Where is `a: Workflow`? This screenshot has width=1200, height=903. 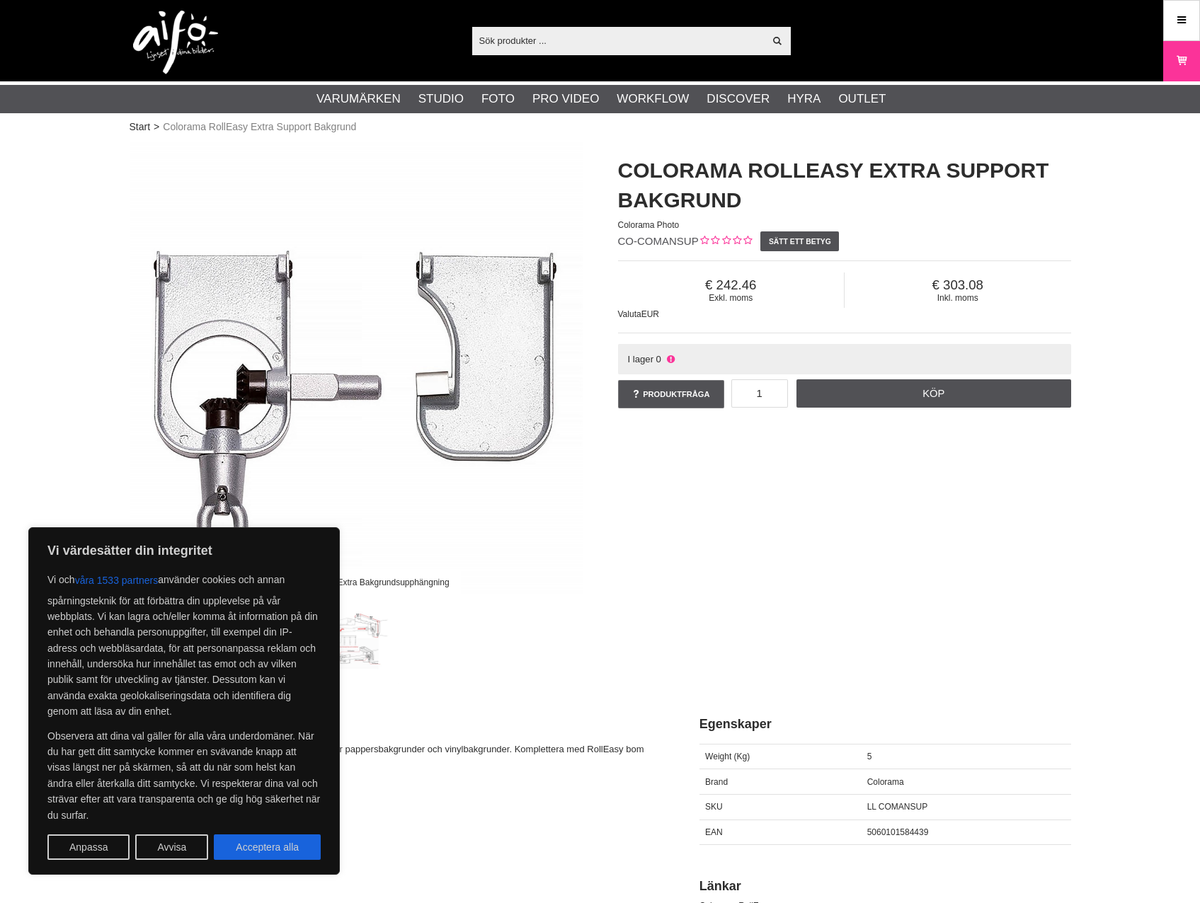
a: Workflow is located at coordinates (653, 99).